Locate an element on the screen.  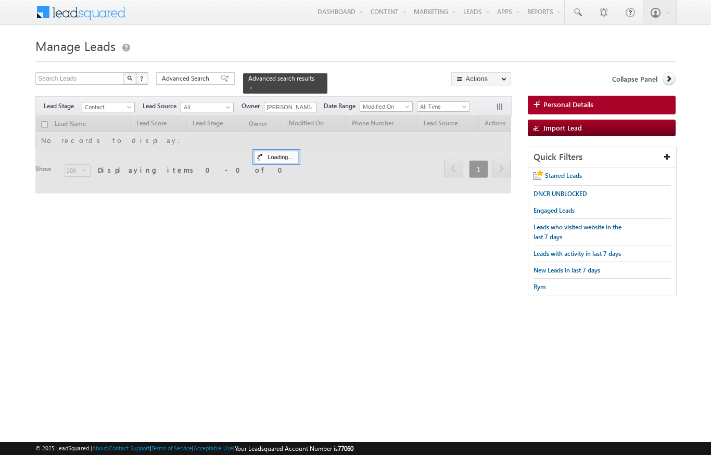
span: All is located at coordinates (206, 107).